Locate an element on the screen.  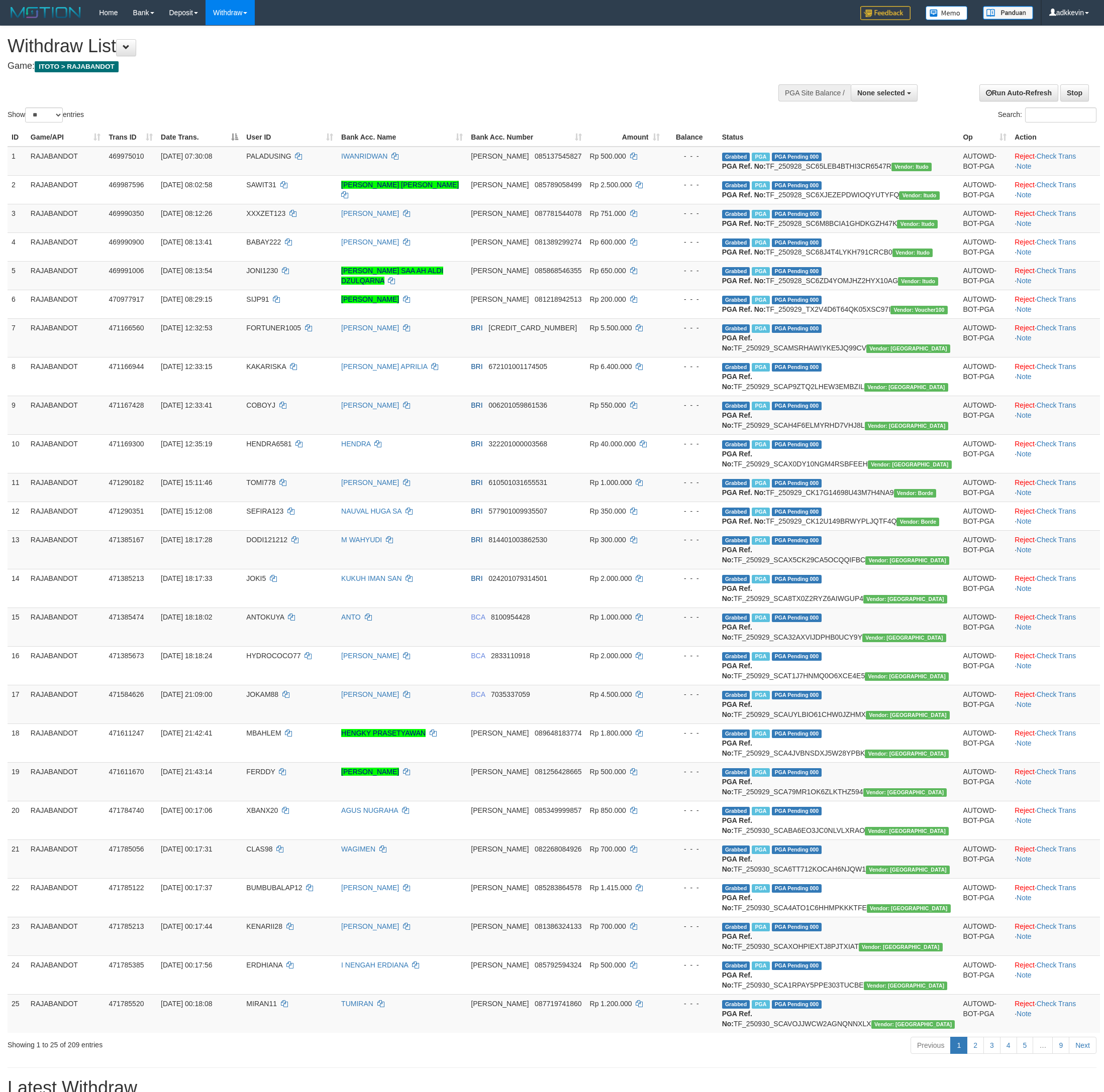
td: TF_250928_SC68J4T4LYKH791CRCB0 is located at coordinates (838, 247).